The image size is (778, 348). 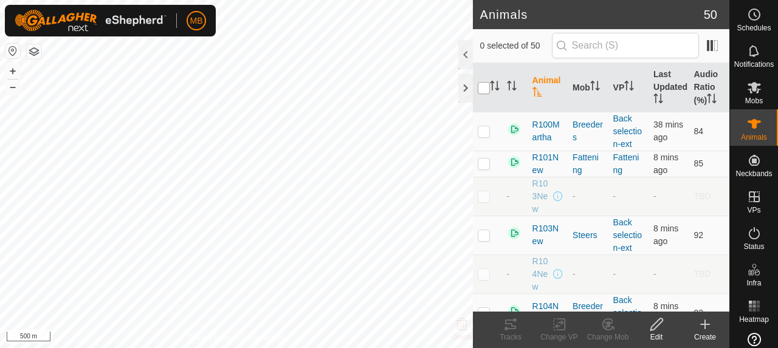 What do you see at coordinates (754, 28) in the screenshot?
I see `span: Schedules` at bounding box center [754, 28].